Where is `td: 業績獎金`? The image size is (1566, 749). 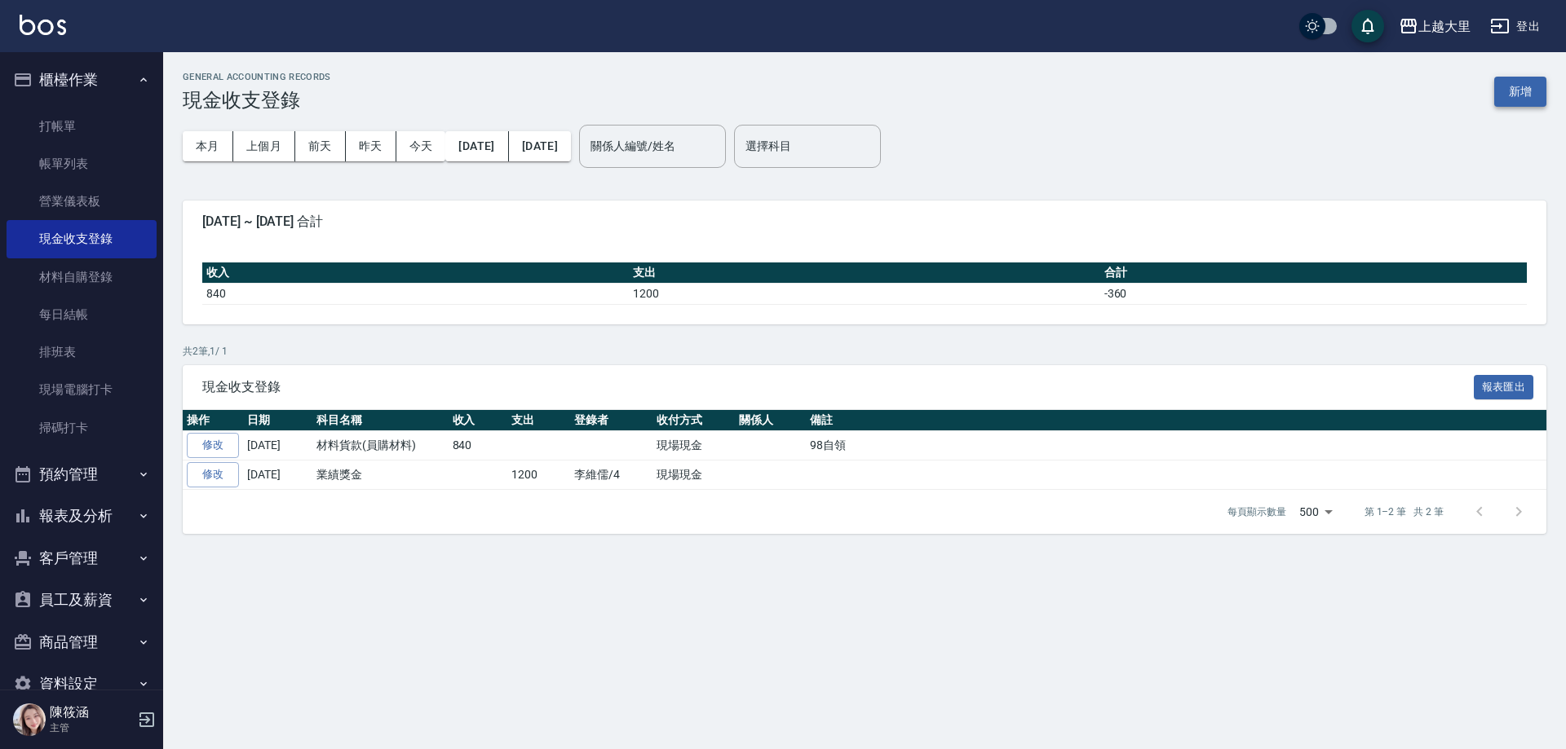 td: 業績獎金 is located at coordinates (380, 475).